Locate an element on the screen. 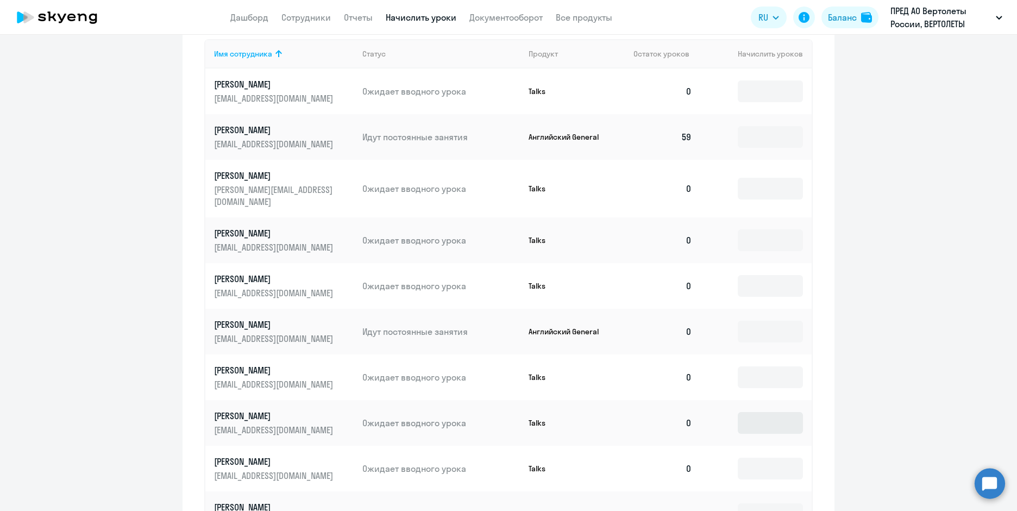 The width and height of the screenshot is (1017, 511). a: Сотрудники is located at coordinates (306, 17).